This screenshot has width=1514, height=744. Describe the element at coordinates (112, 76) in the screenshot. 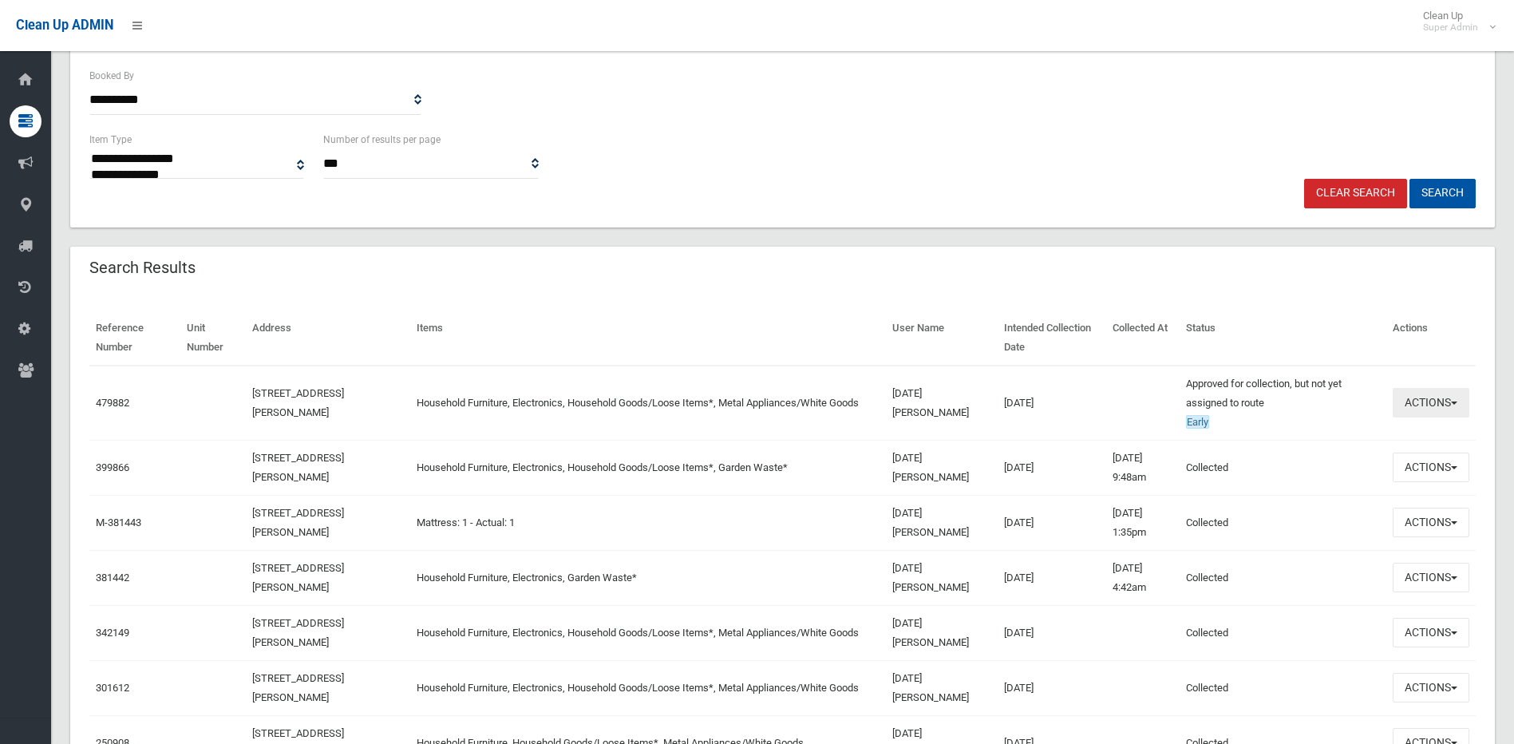

I see `label: Booked By` at that location.